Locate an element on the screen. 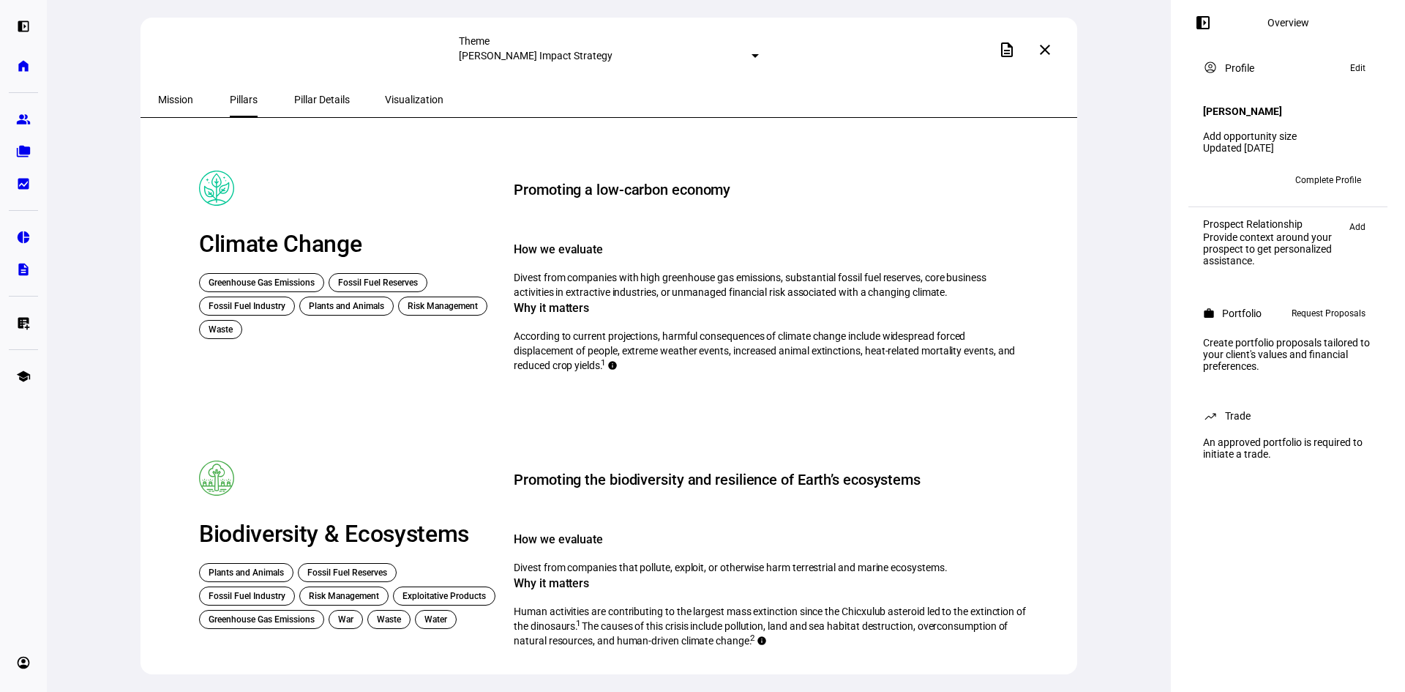 Image resolution: width=1405 pixels, height=692 pixels. span: Edit is located at coordinates (1358, 68).